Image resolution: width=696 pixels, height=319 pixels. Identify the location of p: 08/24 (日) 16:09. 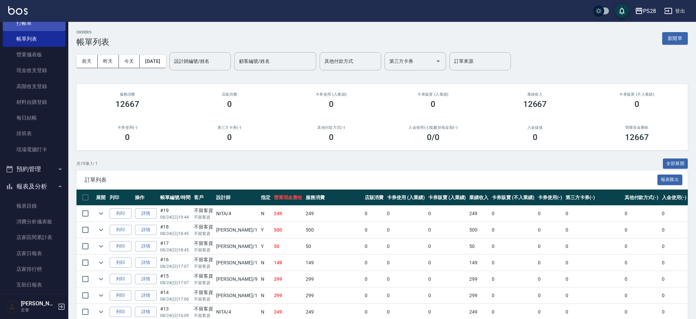
(175, 316).